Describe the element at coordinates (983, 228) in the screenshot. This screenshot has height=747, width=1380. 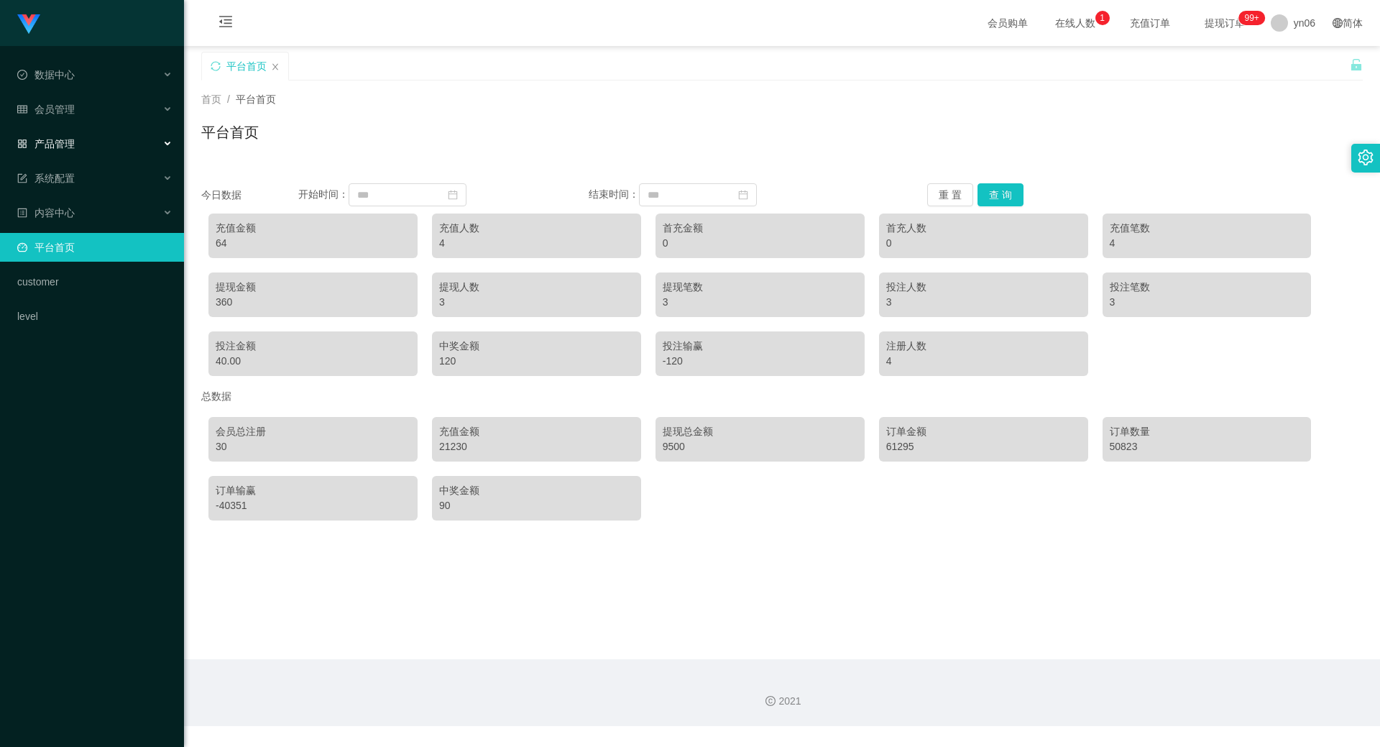
I see `div: 首充人数` at that location.